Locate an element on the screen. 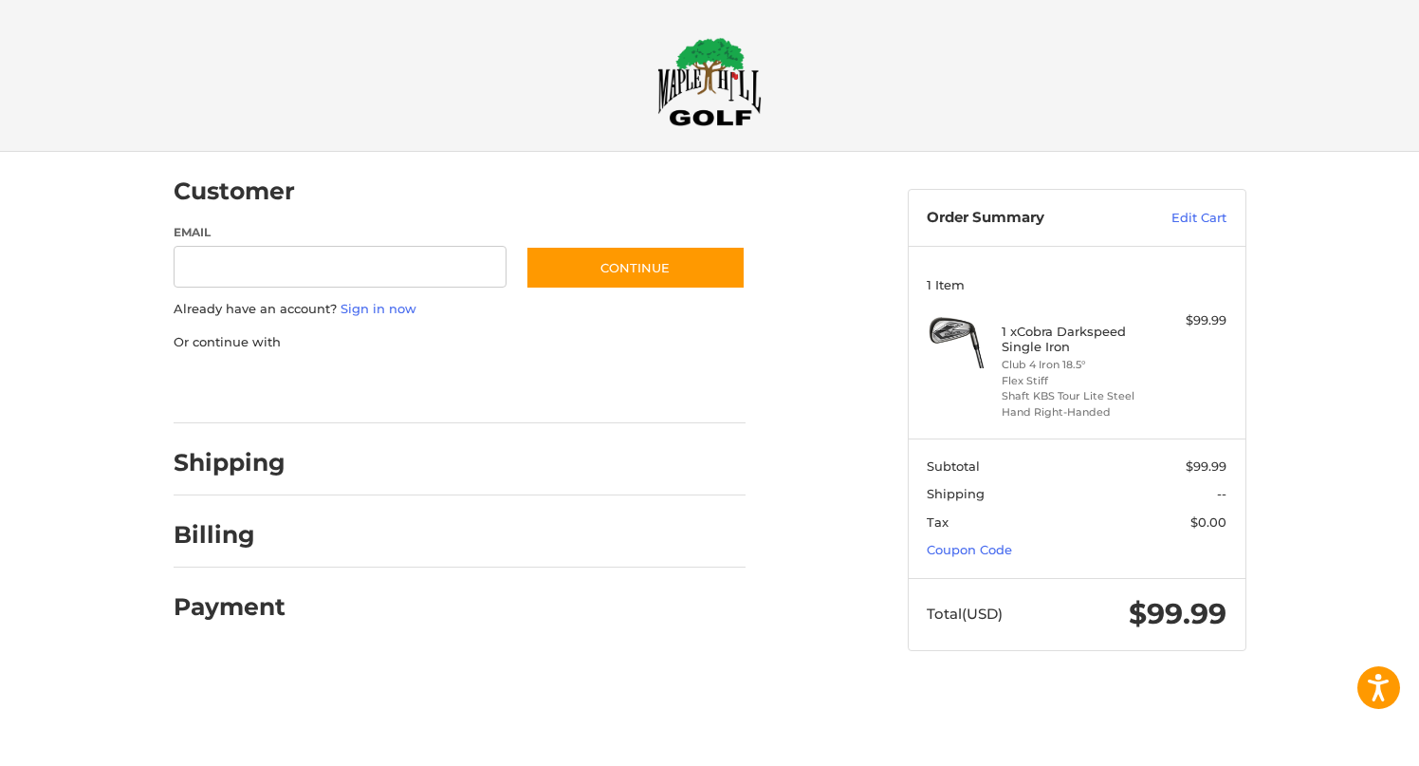 This screenshot has height=766, width=1419. li: Shaft KBS Tour Lite Steel is located at coordinates (1074, 396).